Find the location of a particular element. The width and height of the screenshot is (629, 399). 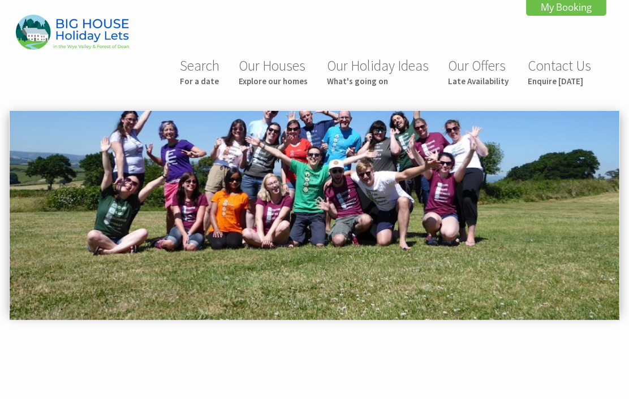

img: Big House Holiday Lets is located at coordinates (72, 32).